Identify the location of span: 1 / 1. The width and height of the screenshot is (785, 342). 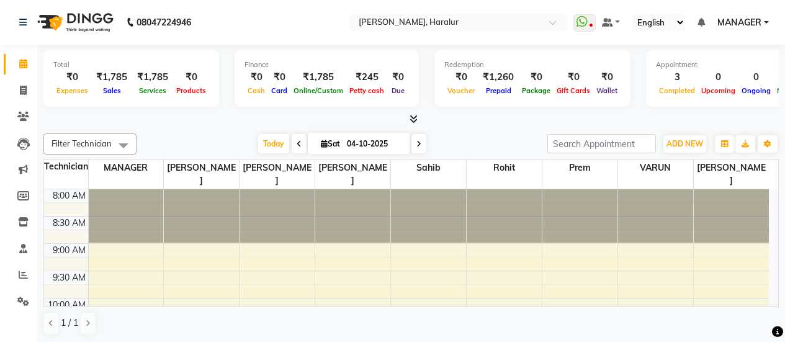
(70, 323).